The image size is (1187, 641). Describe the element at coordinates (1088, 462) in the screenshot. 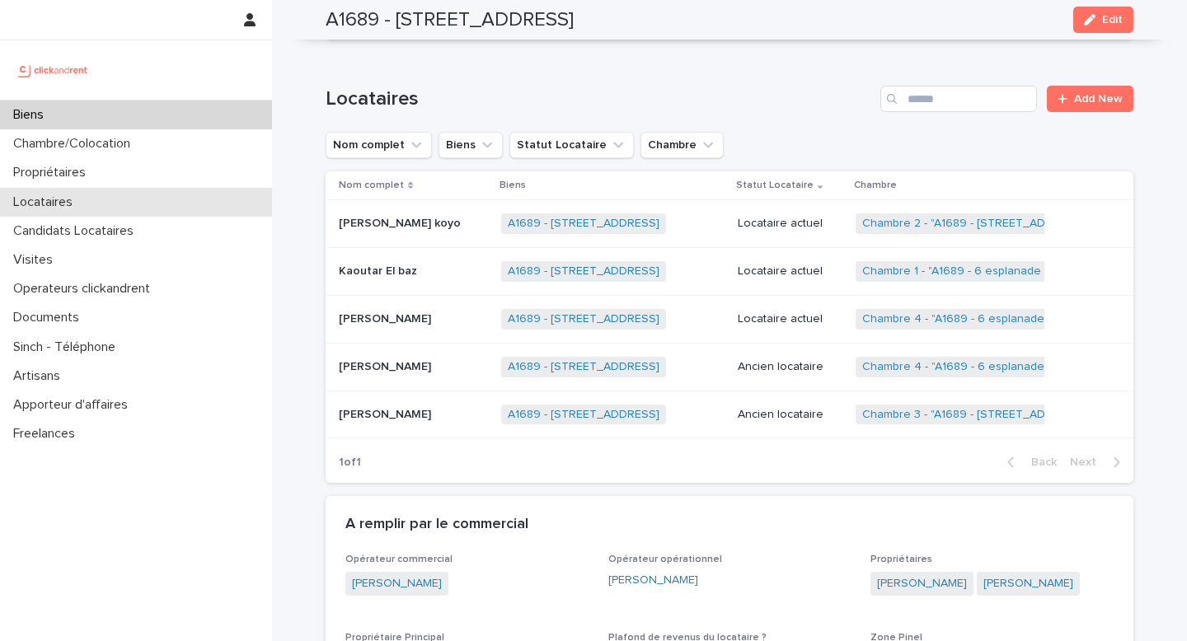

I see `span: Next` at that location.